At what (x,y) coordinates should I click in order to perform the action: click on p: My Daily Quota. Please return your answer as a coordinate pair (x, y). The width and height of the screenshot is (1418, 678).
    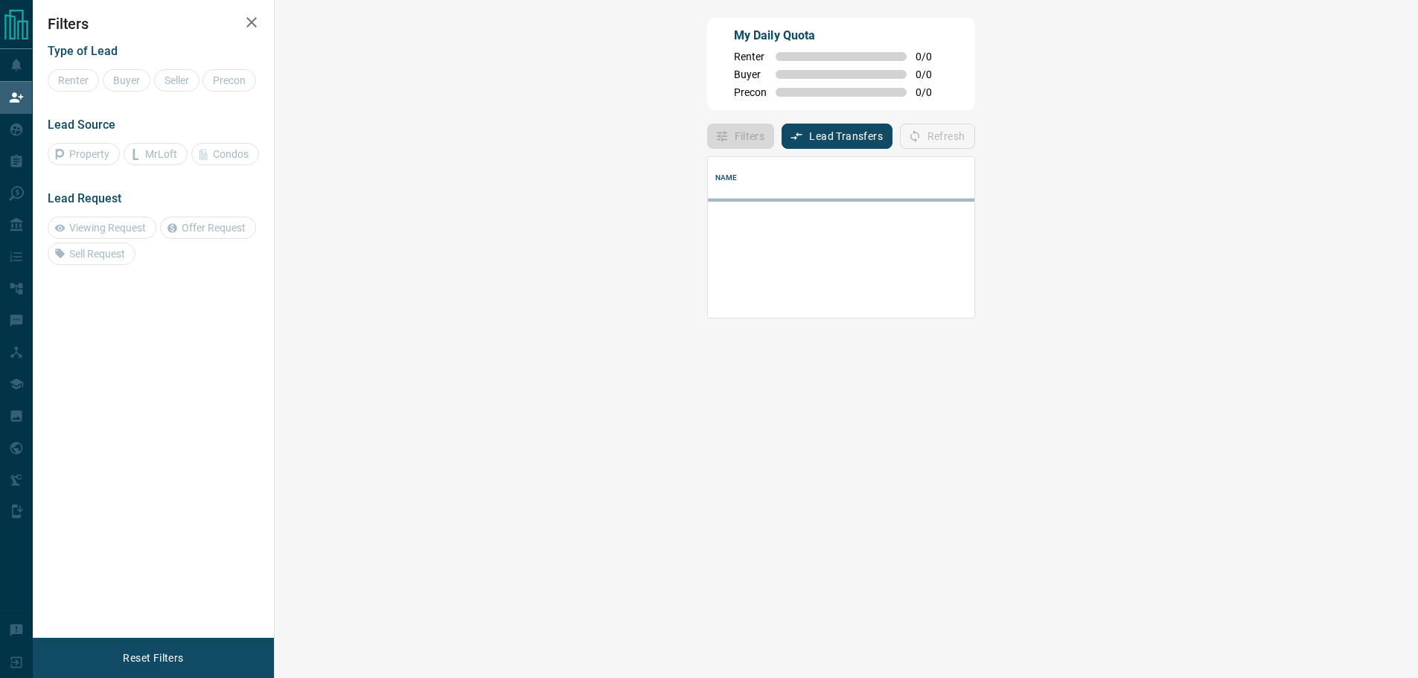
    Looking at the image, I should click on (841, 36).